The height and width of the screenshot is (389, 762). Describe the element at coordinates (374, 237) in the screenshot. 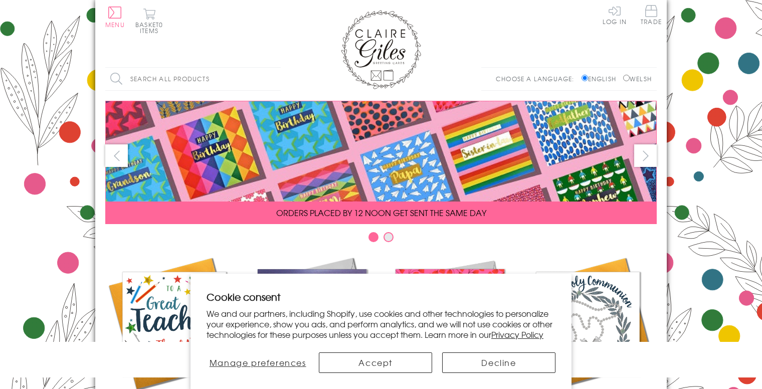

I see `button: Carousel Page 1 (Current Slide)` at that location.